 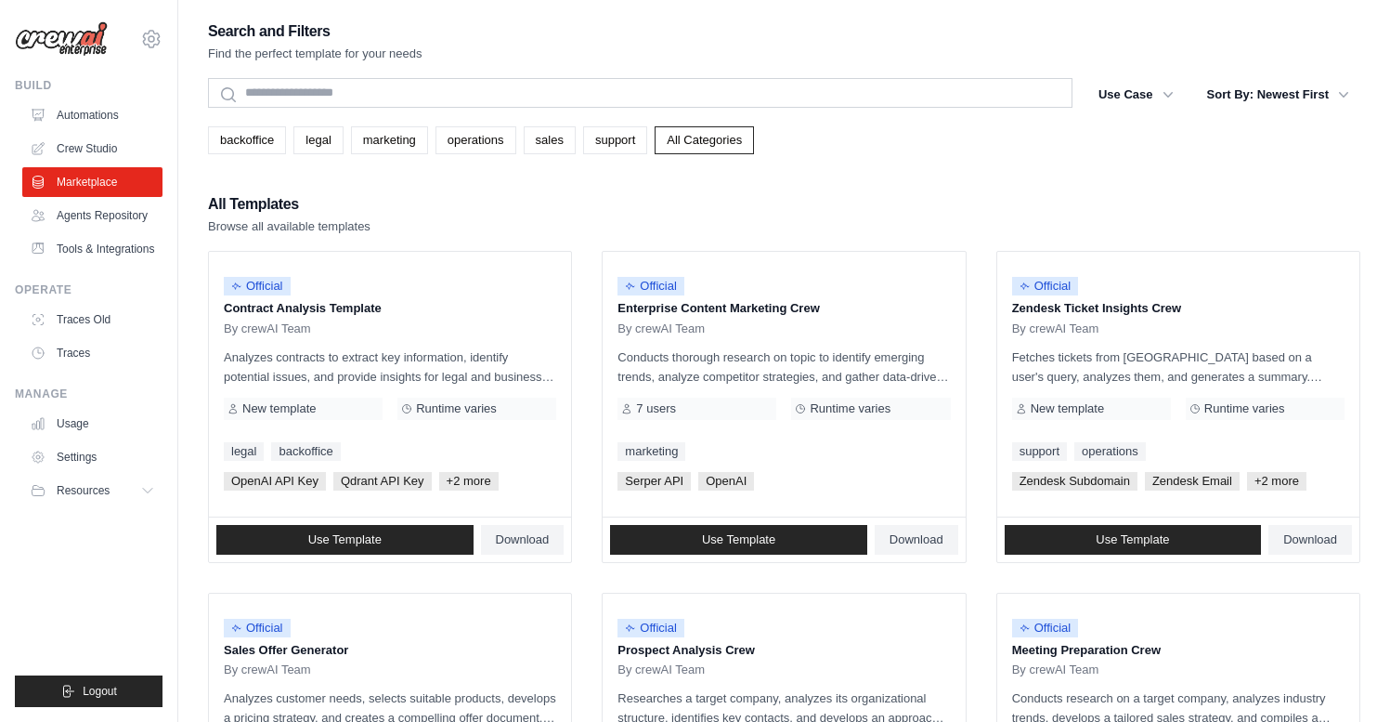 I want to click on a: Traces, so click(x=92, y=353).